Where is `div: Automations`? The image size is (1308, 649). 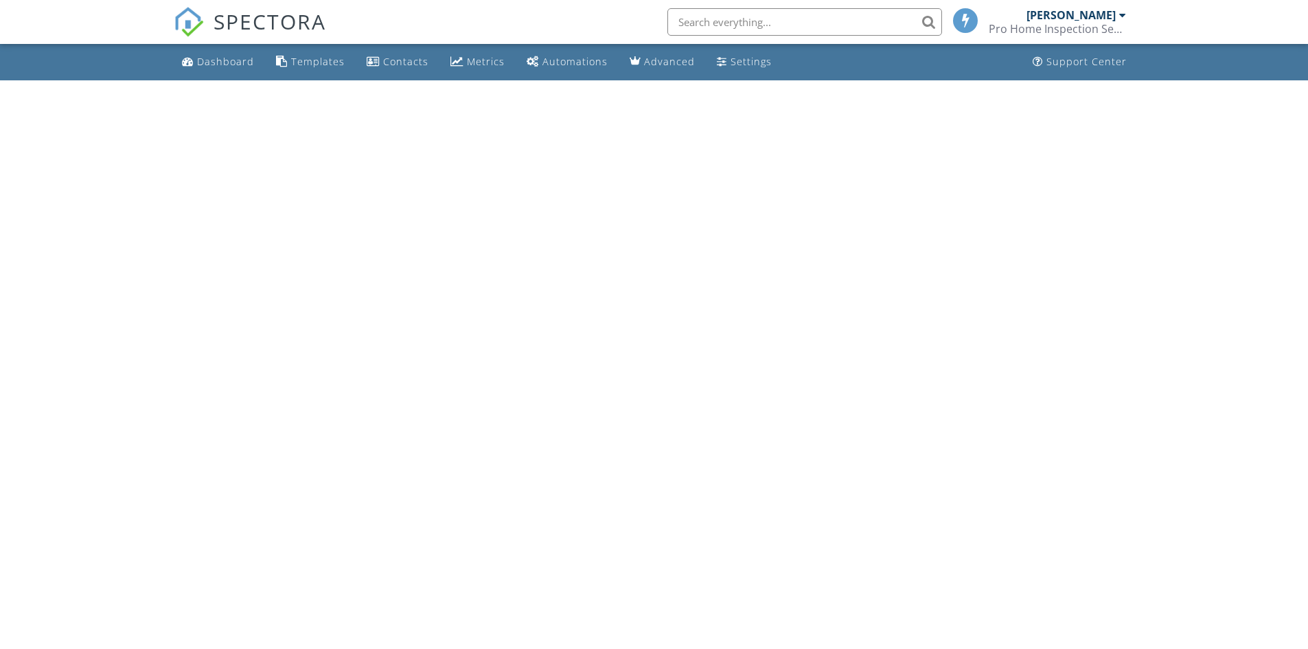
div: Automations is located at coordinates (575, 61).